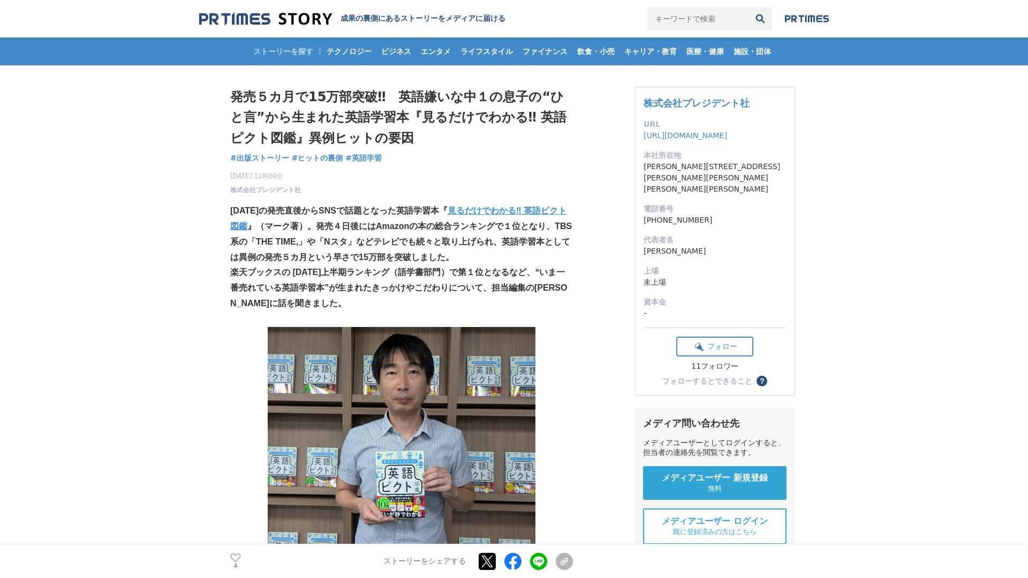 The image size is (1028, 578). Describe the element at coordinates (651, 51) in the screenshot. I see `a: キャリア・教育` at that location.